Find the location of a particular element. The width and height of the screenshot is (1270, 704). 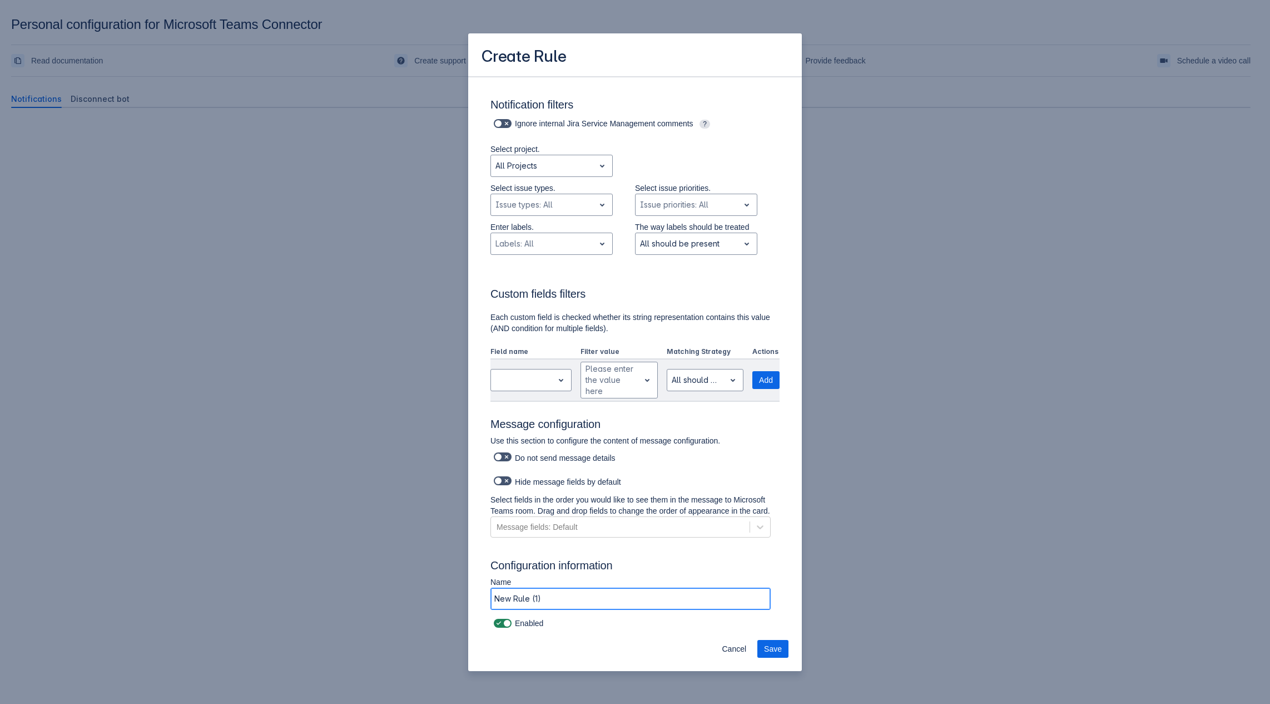

span: Add is located at coordinates (766, 380).